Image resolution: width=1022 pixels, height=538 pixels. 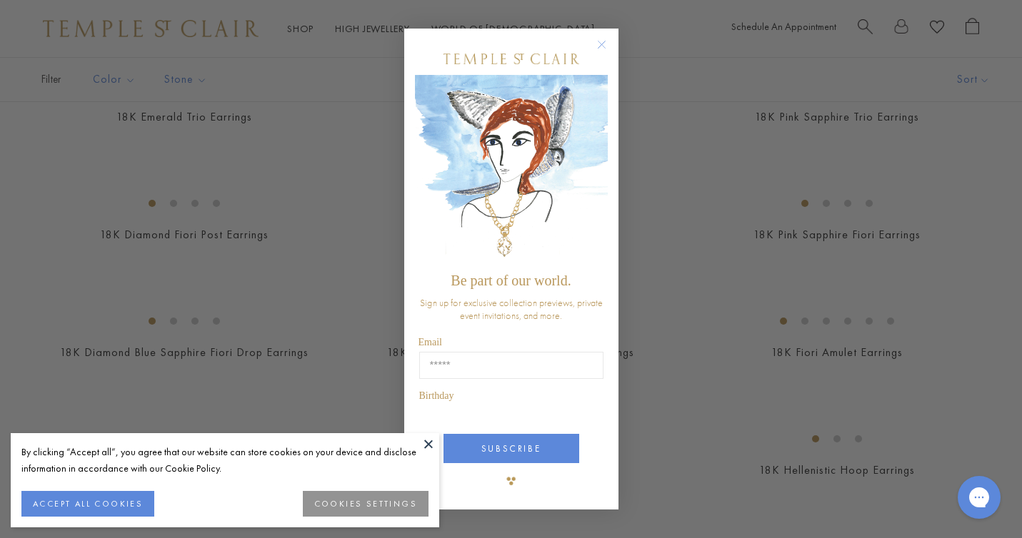 I want to click on span: Birthday, so click(x=436, y=396).